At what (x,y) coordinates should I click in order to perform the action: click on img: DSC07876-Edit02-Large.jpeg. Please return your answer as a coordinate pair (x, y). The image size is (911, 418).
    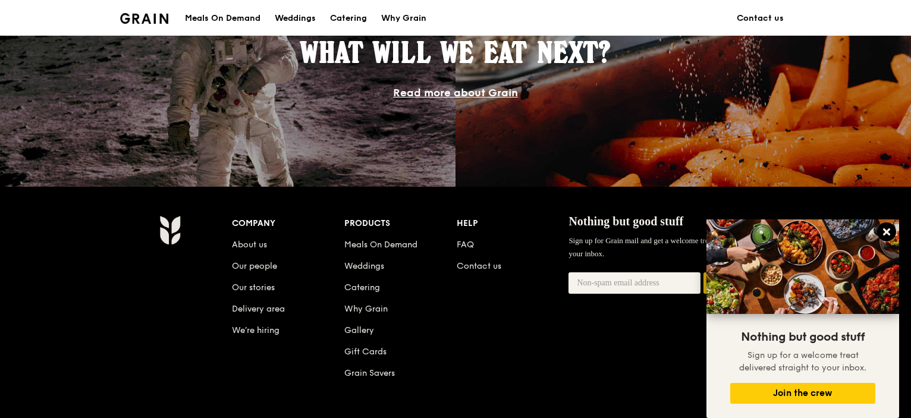
    Looking at the image, I should click on (803, 267).